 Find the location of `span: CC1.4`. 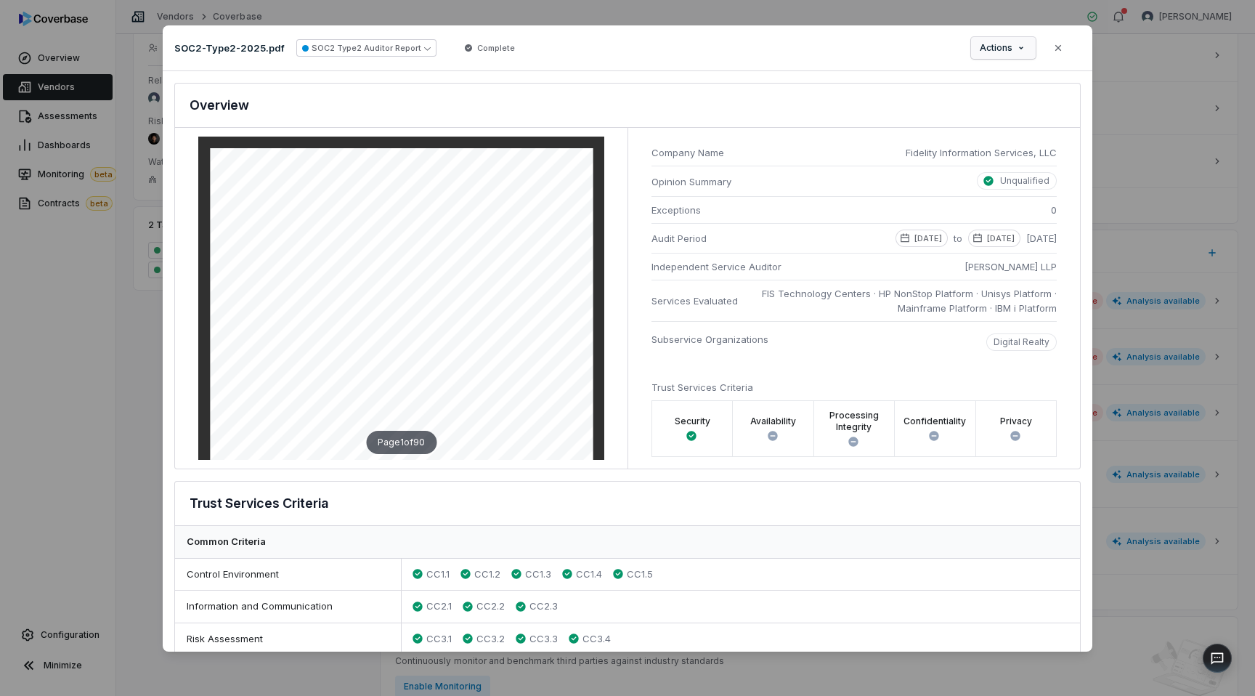

span: CC1.4 is located at coordinates (589, 575).